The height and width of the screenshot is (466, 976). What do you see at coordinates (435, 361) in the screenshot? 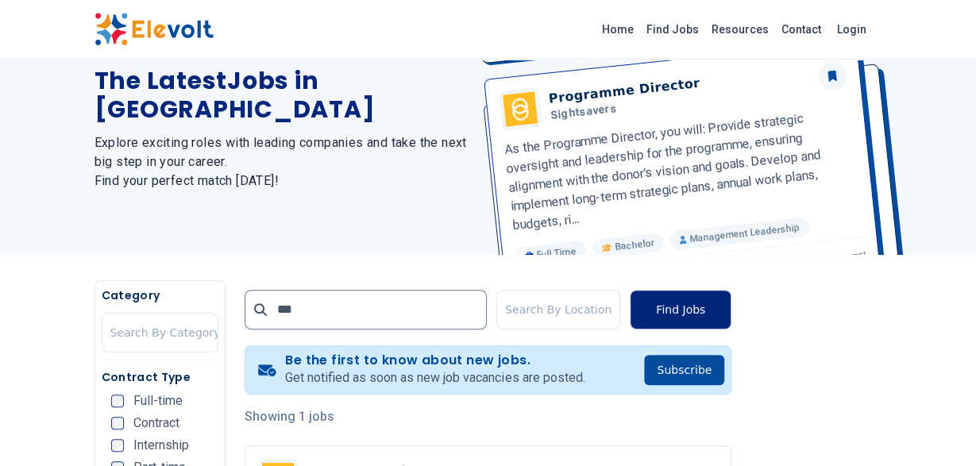
I see `h4: Be the first to know about new jobs.` at bounding box center [435, 361].